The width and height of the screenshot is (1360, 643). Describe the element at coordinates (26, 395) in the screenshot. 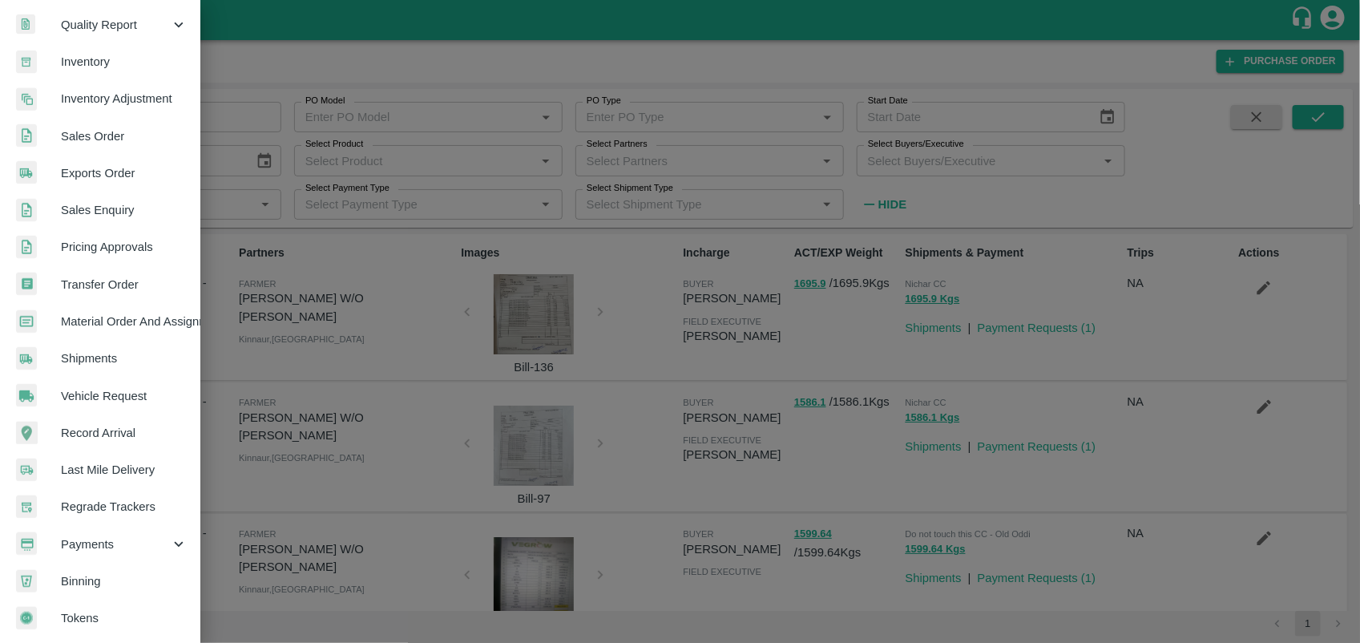

I see `img: vehicle` at that location.